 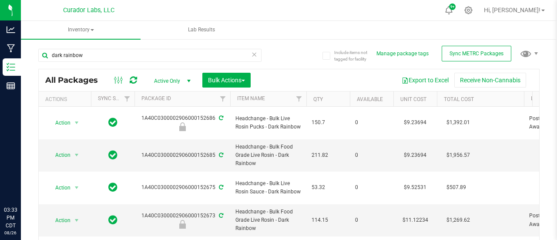 I want to click on div: 1A40C0300002906000152673, so click(x=182, y=220).